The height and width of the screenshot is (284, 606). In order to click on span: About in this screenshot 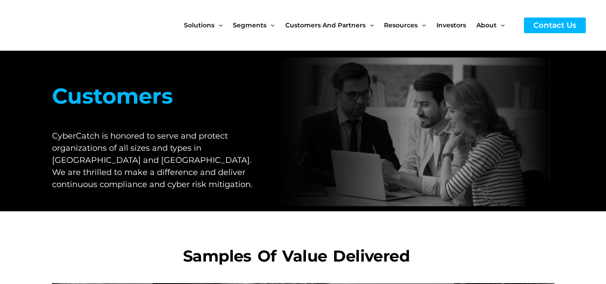, I will do `click(487, 25)`.